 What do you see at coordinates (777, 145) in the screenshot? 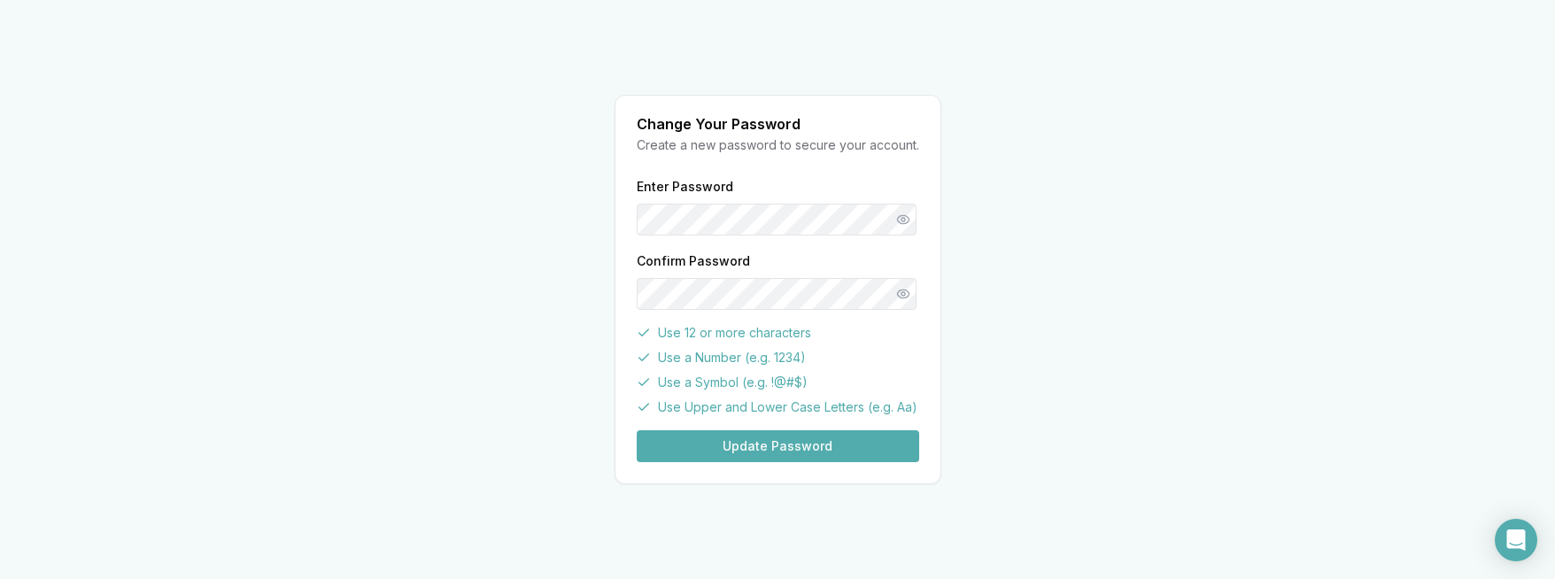
I see `div: Create a new password to secure your account.` at bounding box center [777, 145].